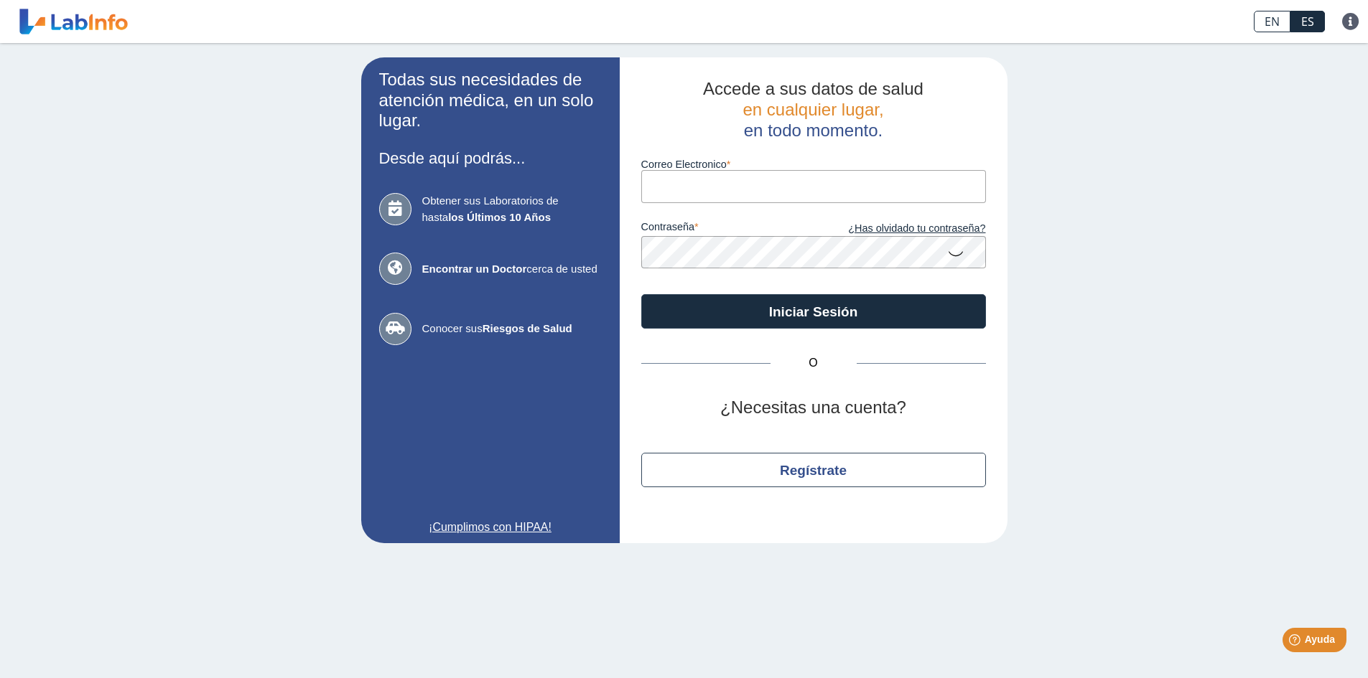 The width and height of the screenshot is (1368, 678). I want to click on button: Regístrate, so click(813, 470).